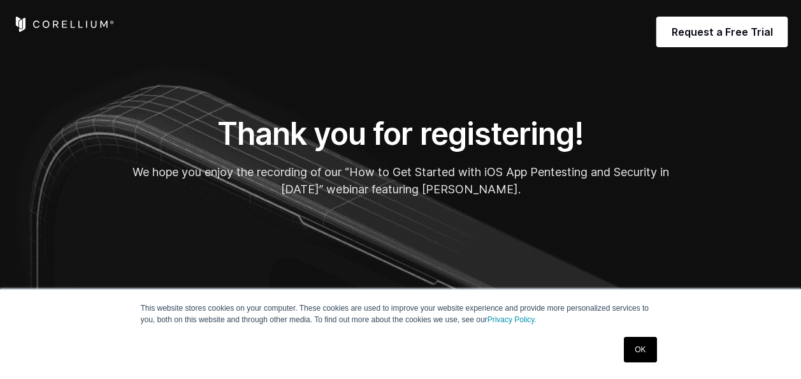 This screenshot has height=379, width=801. What do you see at coordinates (512, 319) in the screenshot?
I see `a: Privacy Policy.` at bounding box center [512, 319].